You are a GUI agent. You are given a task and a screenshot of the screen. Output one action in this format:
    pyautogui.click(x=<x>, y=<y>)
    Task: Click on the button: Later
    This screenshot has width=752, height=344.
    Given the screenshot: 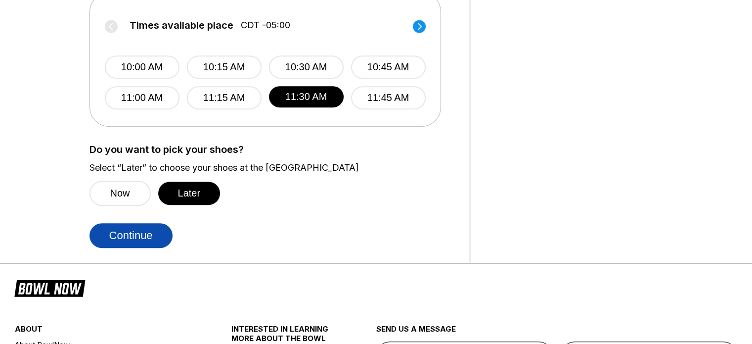 What is the action you would take?
    pyautogui.click(x=189, y=193)
    